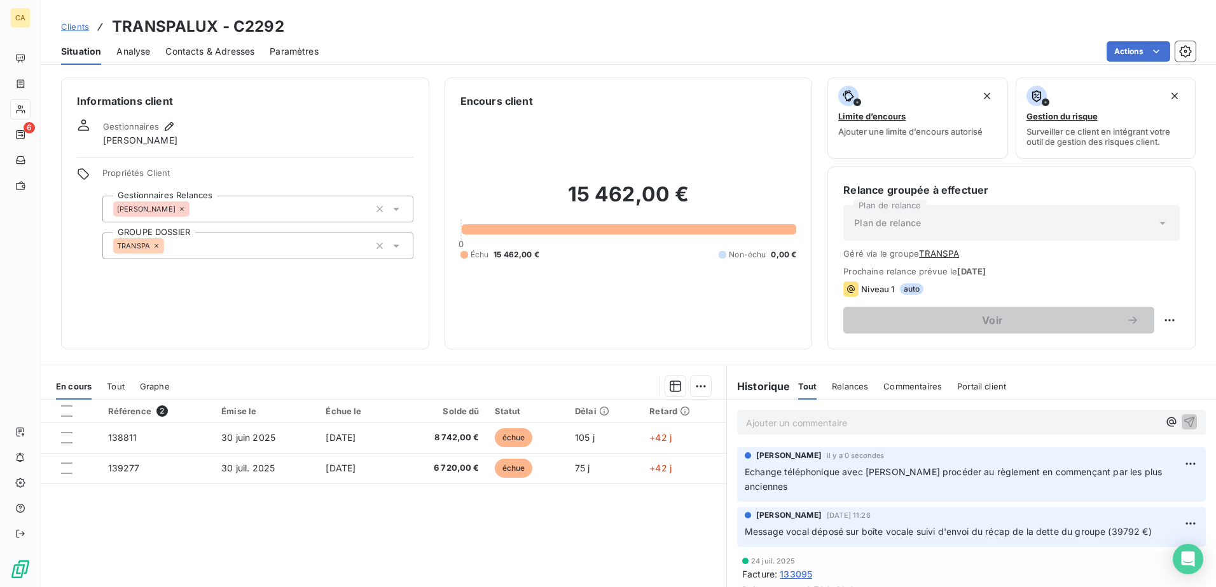 The image size is (1216, 587). Describe the element at coordinates (258, 177) in the screenshot. I see `span: Propriétés Client` at that location.